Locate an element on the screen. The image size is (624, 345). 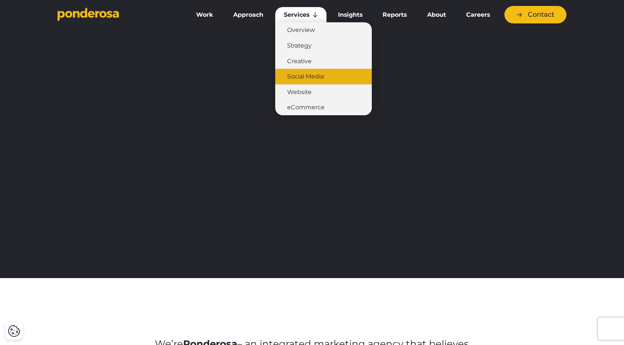
a: Careers is located at coordinates (478, 15).